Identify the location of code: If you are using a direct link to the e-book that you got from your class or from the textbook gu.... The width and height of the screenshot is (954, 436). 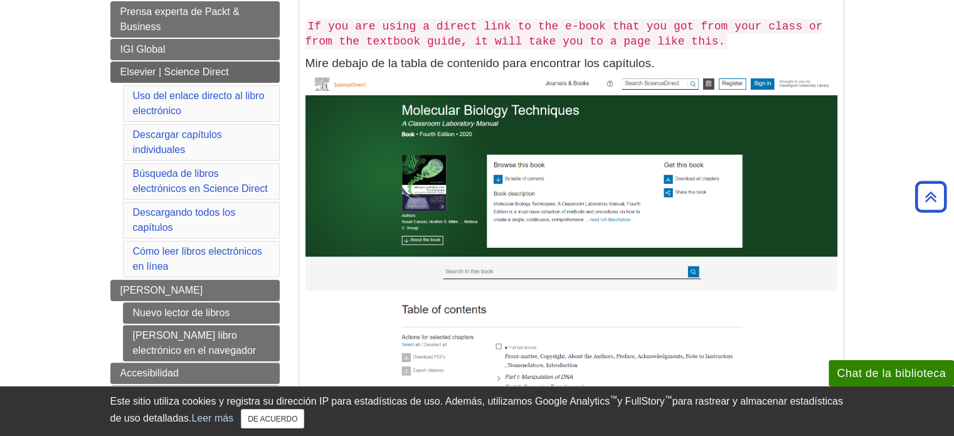
(564, 34).